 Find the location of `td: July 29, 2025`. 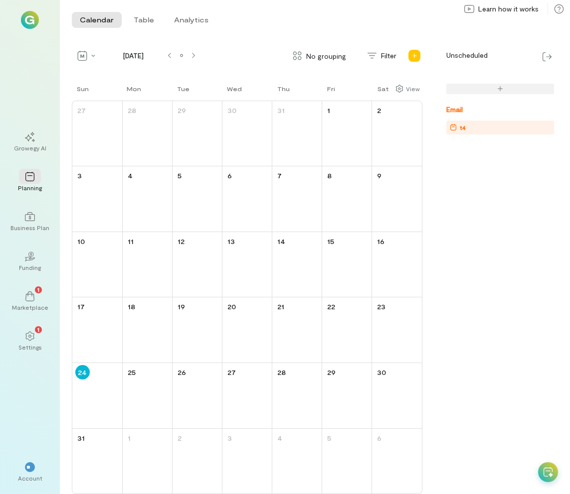

td: July 29, 2025 is located at coordinates (197, 134).